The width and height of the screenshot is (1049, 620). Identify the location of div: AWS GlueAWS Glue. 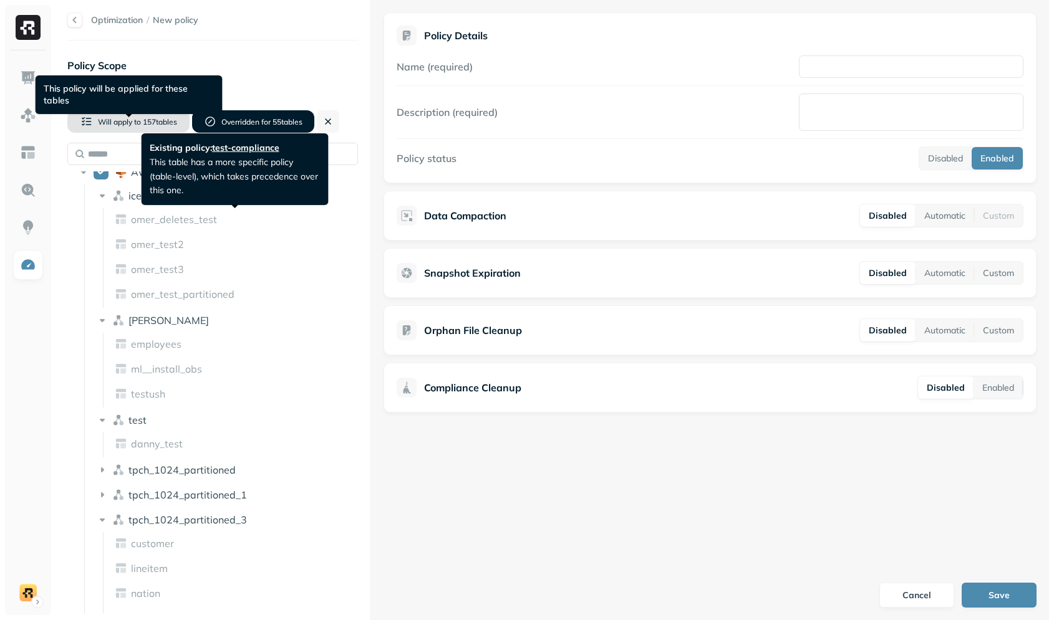
(213, 172).